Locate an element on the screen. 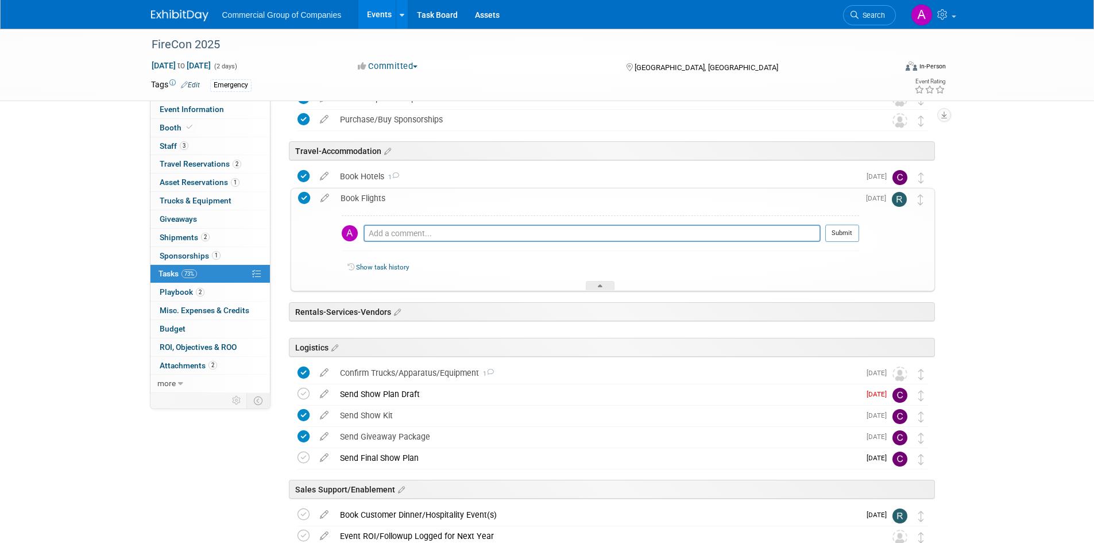 The image size is (1094, 543). a: Travel Reservations2 is located at coordinates (210, 164).